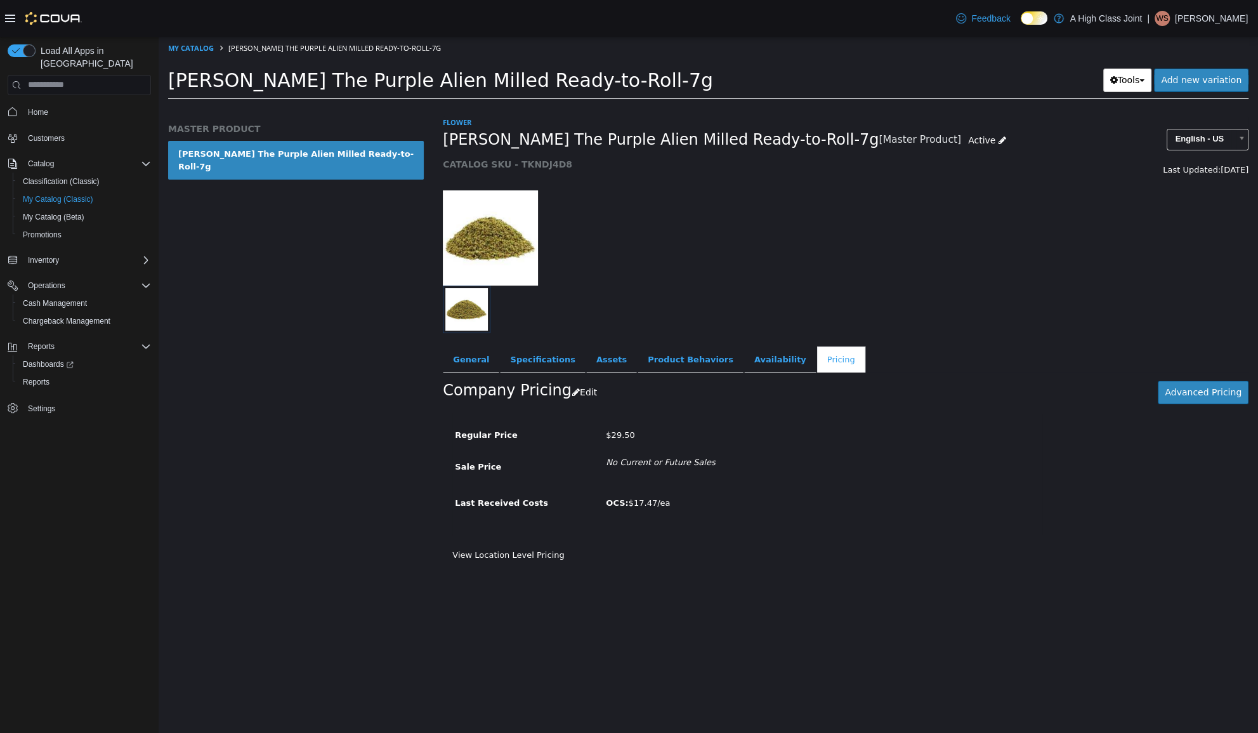  I want to click on a: My Catalog (Beta), so click(53, 217).